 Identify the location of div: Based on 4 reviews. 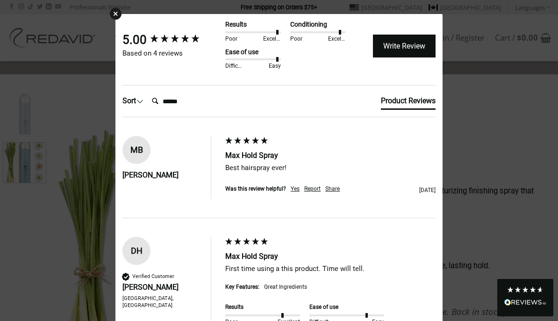
(171, 53).